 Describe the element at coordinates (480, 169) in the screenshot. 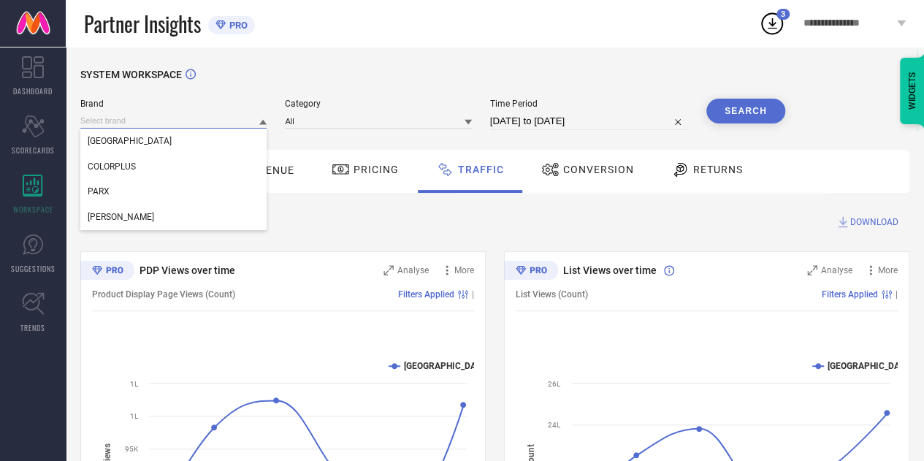

I see `span: Traffic` at that location.